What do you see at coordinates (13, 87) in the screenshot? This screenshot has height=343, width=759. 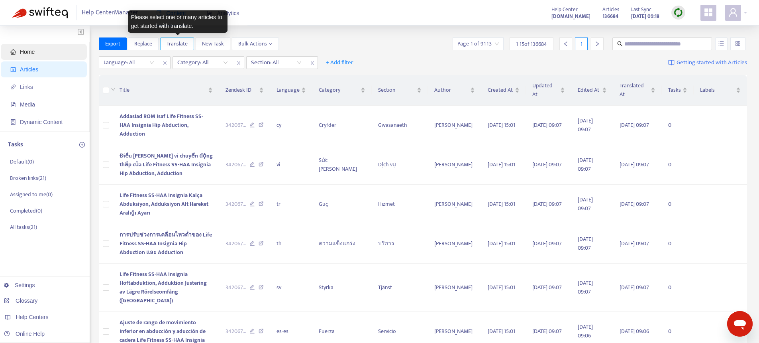 I see `span: link` at bounding box center [13, 87].